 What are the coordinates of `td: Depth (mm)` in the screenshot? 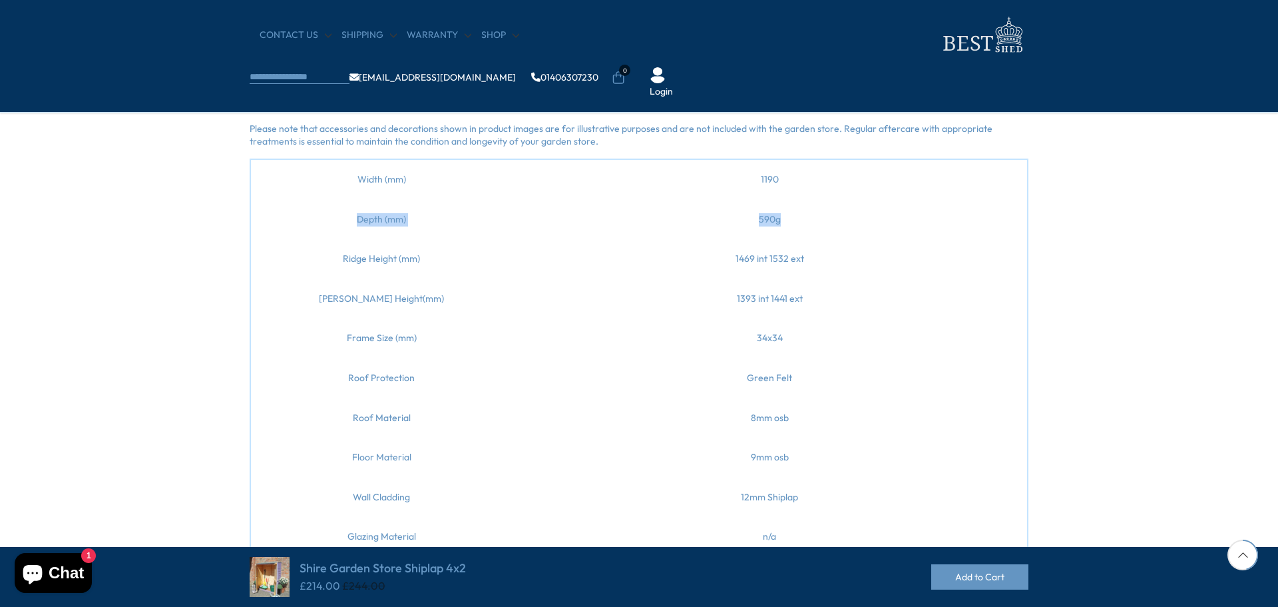 It's located at (381, 220).